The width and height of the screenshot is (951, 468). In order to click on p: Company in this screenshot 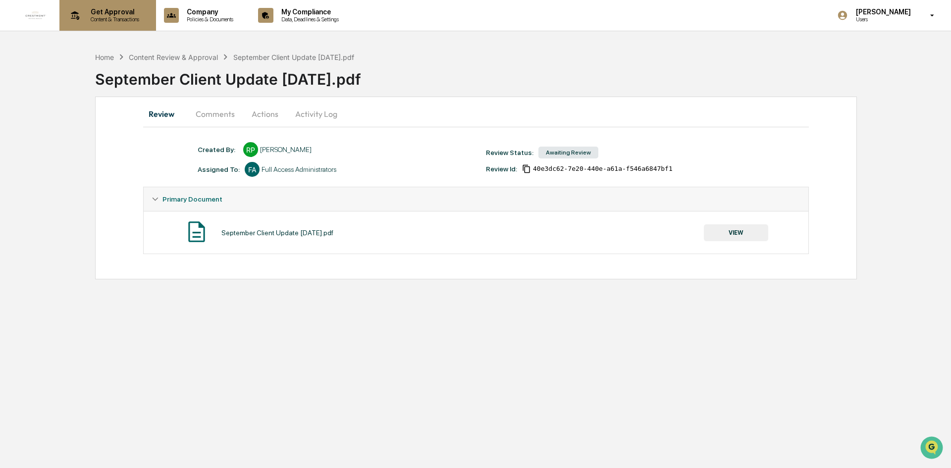, I will do `click(208, 12)`.